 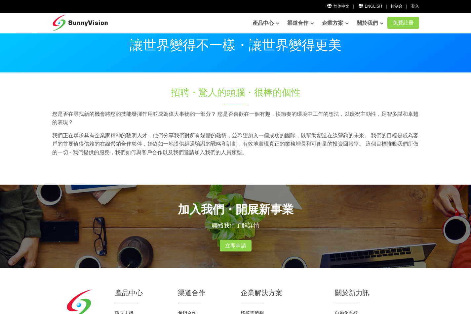 What do you see at coordinates (415, 6) in the screenshot?
I see `a: 登入` at bounding box center [415, 6].